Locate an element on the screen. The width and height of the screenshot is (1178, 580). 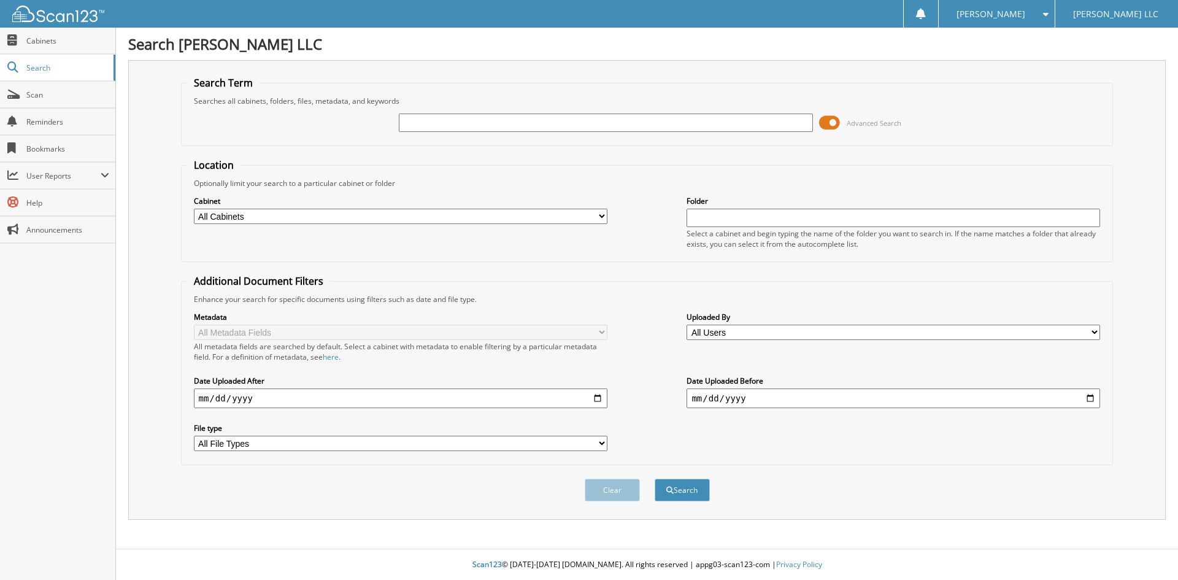
span: User Reports is located at coordinates (63, 175).